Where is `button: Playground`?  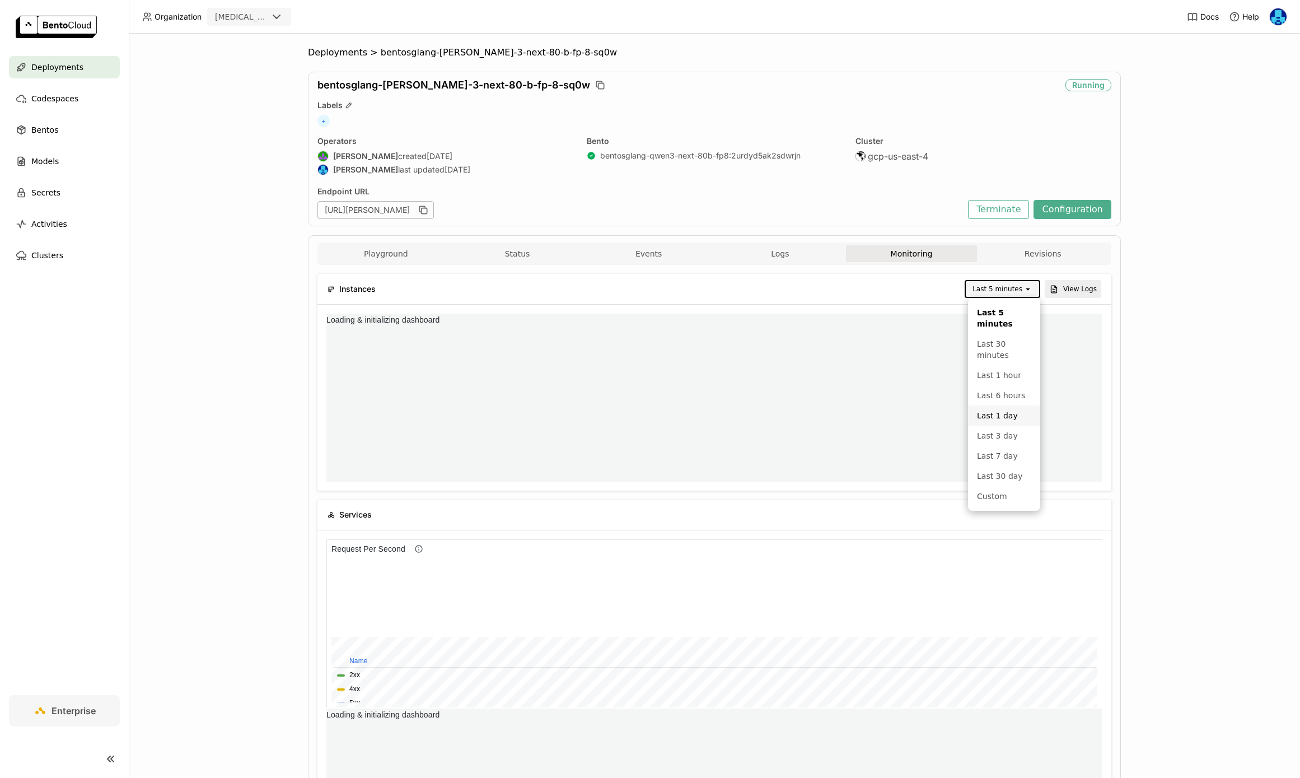 button: Playground is located at coordinates (386, 254).